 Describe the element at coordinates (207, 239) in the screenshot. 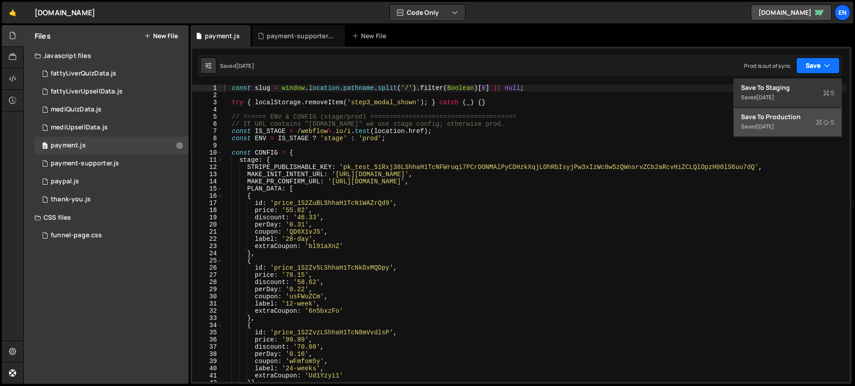

I see `div: 22` at that location.